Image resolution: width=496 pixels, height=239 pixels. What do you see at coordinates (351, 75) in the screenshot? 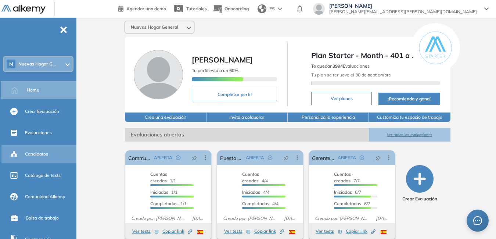
I see `span: Tu plan se renueva el` at bounding box center [351, 75].